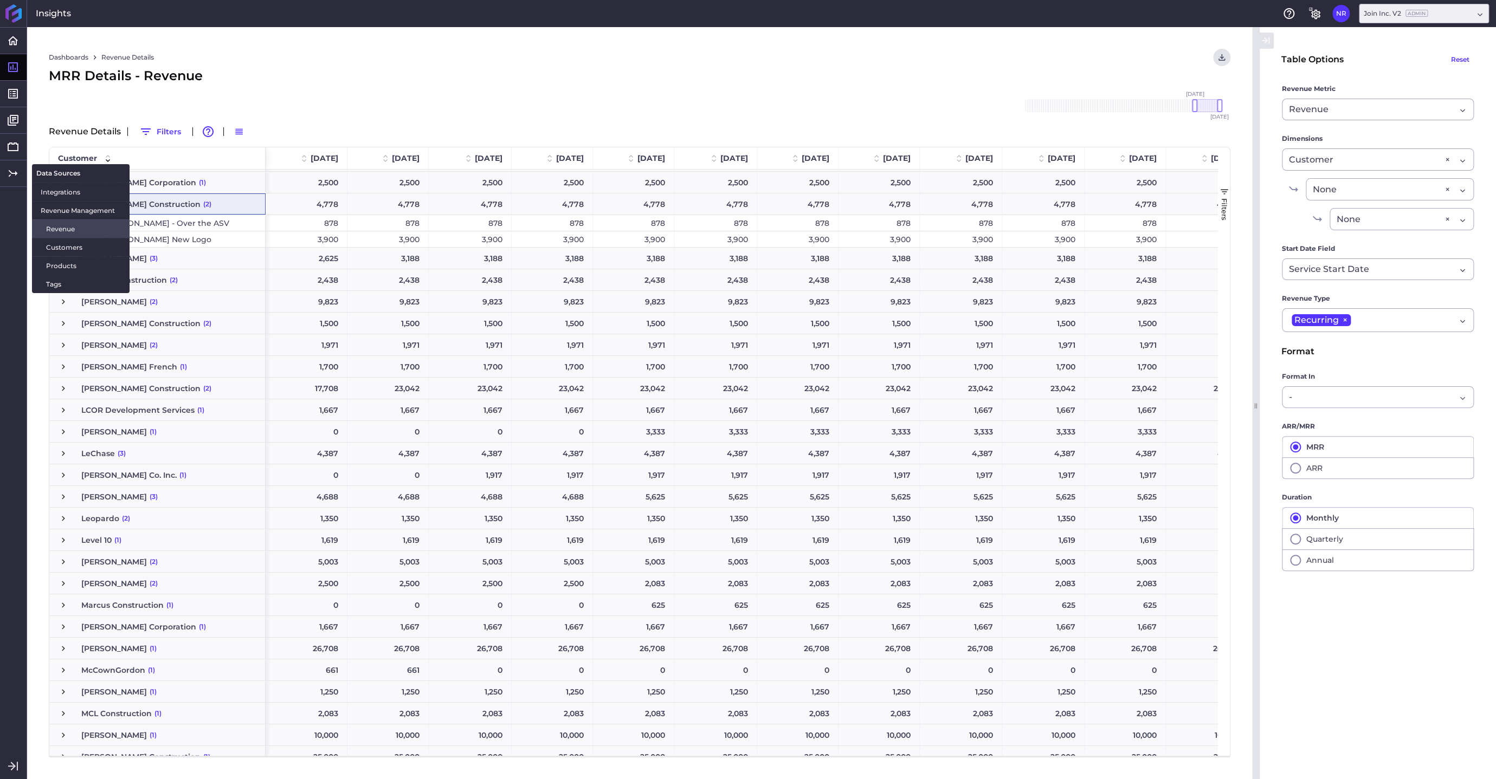 The image size is (1496, 779). I want to click on button: ARR, so click(1378, 468).